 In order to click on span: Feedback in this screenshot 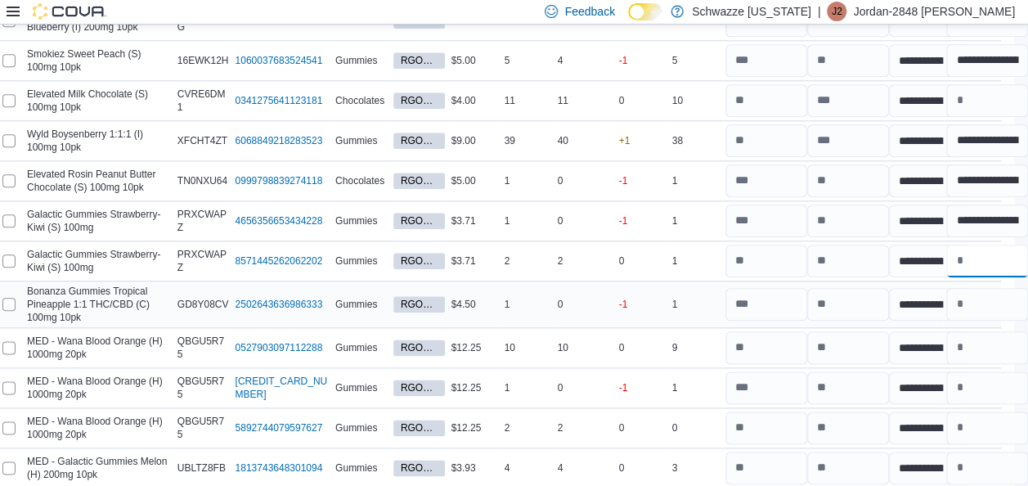, I will do `click(589, 11)`.